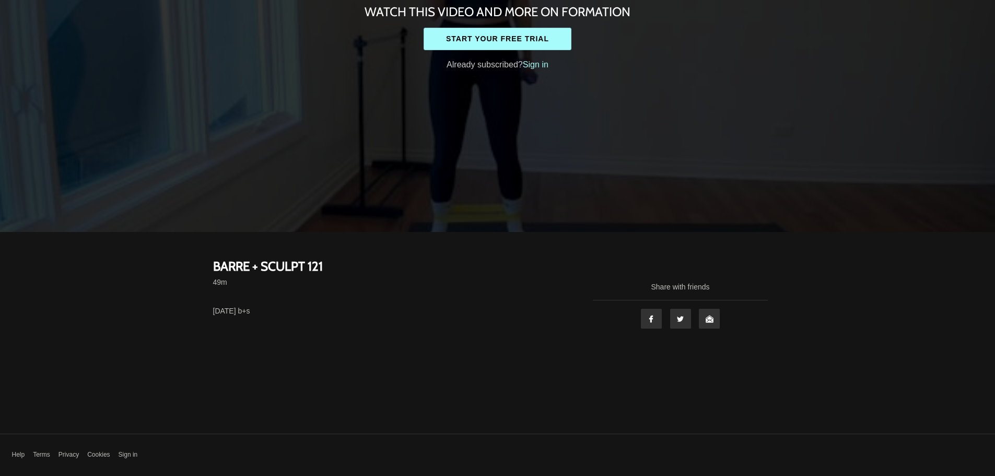 This screenshot has height=476, width=995. What do you see at coordinates (41, 454) in the screenshot?
I see `a: Terms` at bounding box center [41, 454].